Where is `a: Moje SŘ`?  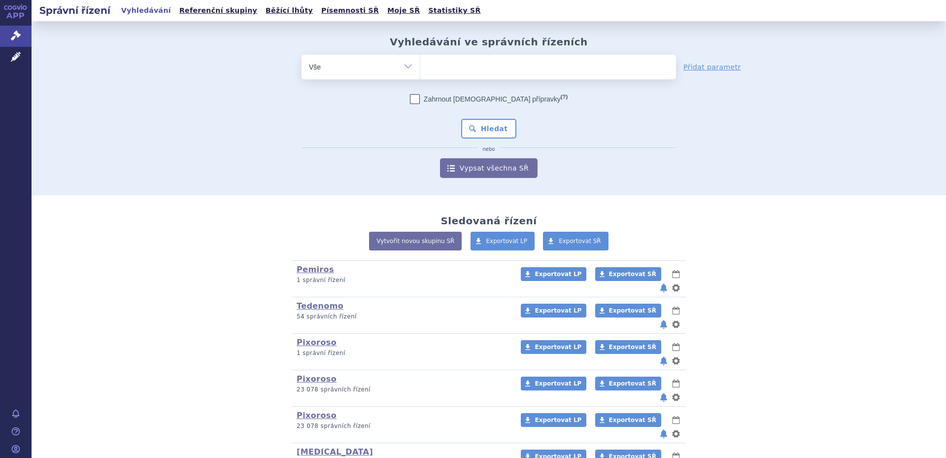 a: Moje SŘ is located at coordinates (403, 10).